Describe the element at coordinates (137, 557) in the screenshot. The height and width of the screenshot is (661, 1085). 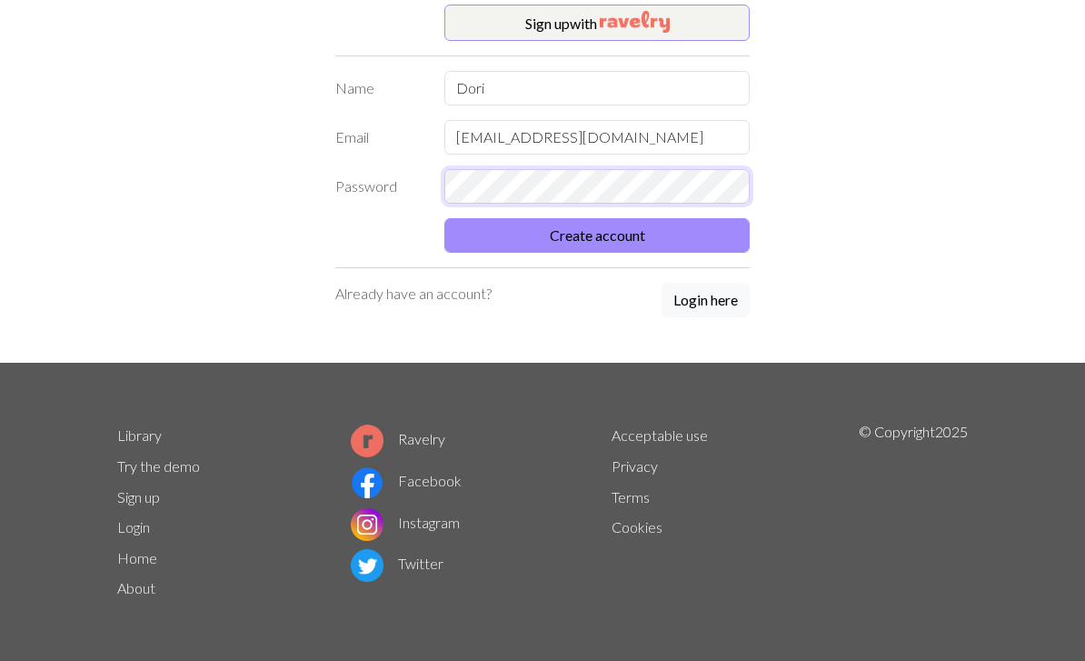
I see `a: Home` at that location.